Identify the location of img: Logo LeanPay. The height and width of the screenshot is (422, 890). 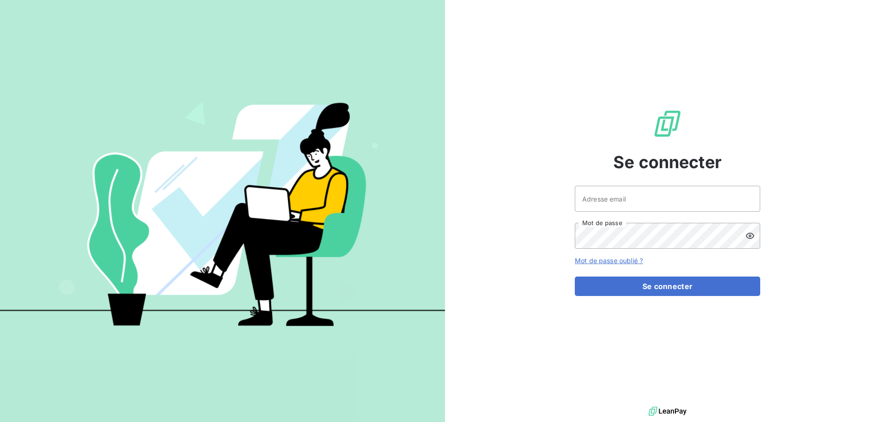
(667, 124).